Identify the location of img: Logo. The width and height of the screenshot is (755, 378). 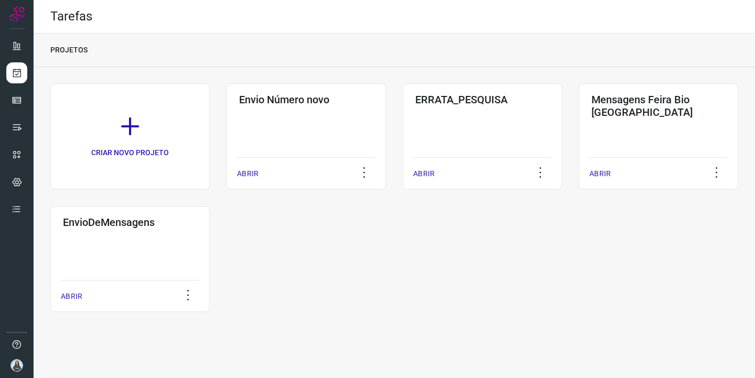
(17, 14).